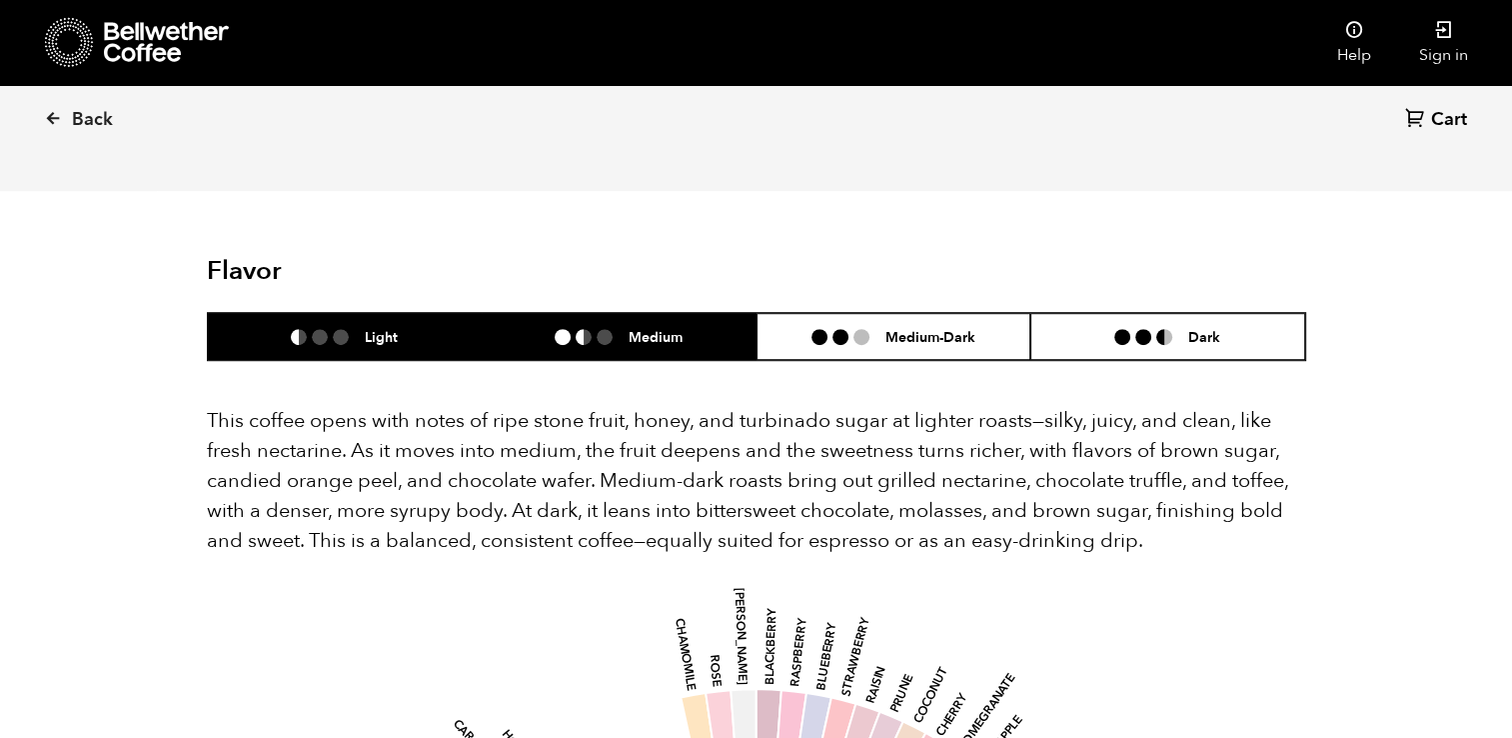  What do you see at coordinates (92, 120) in the screenshot?
I see `span: Back` at bounding box center [92, 120].